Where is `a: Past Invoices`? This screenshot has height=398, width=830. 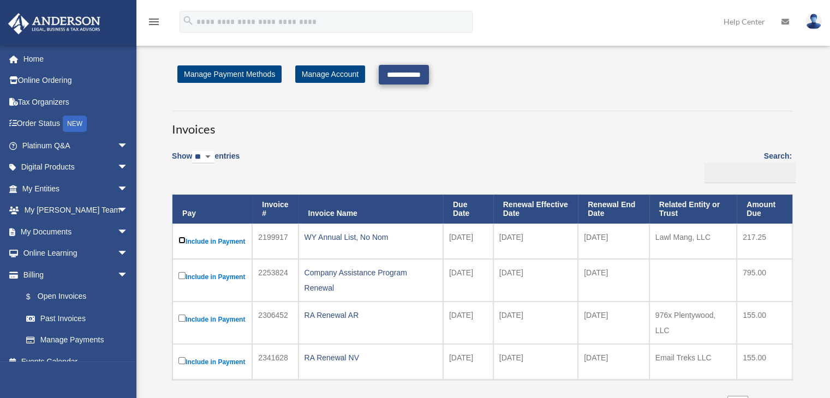 a: Past Invoices is located at coordinates (77, 319).